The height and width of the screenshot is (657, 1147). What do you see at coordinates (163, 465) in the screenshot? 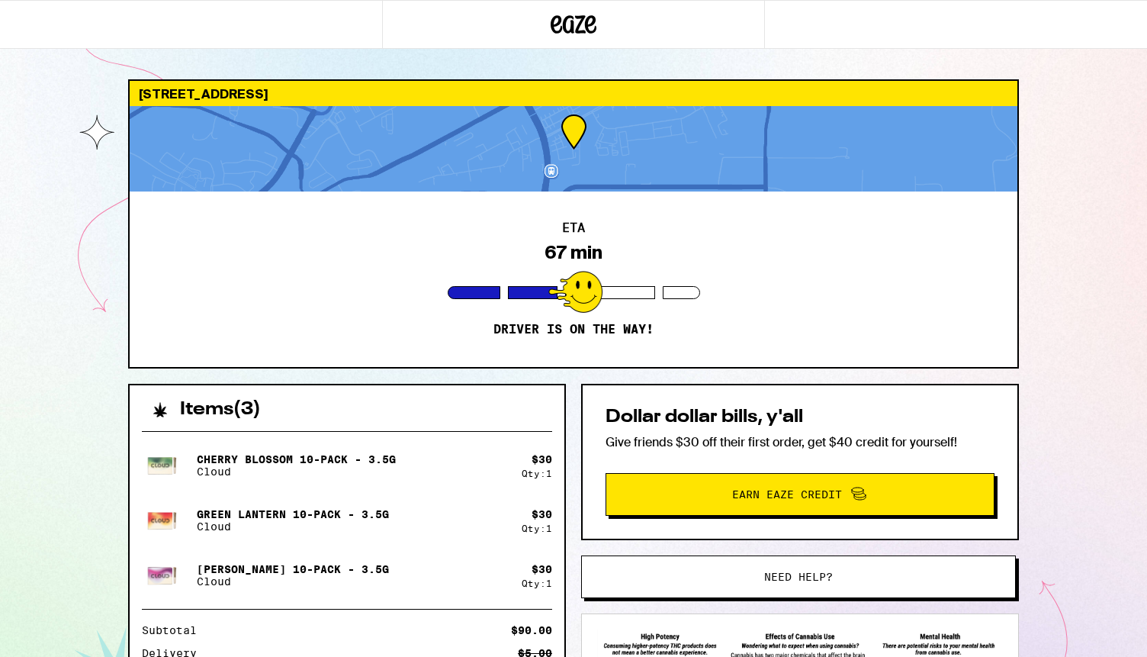
I see `img: Cloud - Cherry Blossom 10-Pack - 3.5g` at bounding box center [163, 465].